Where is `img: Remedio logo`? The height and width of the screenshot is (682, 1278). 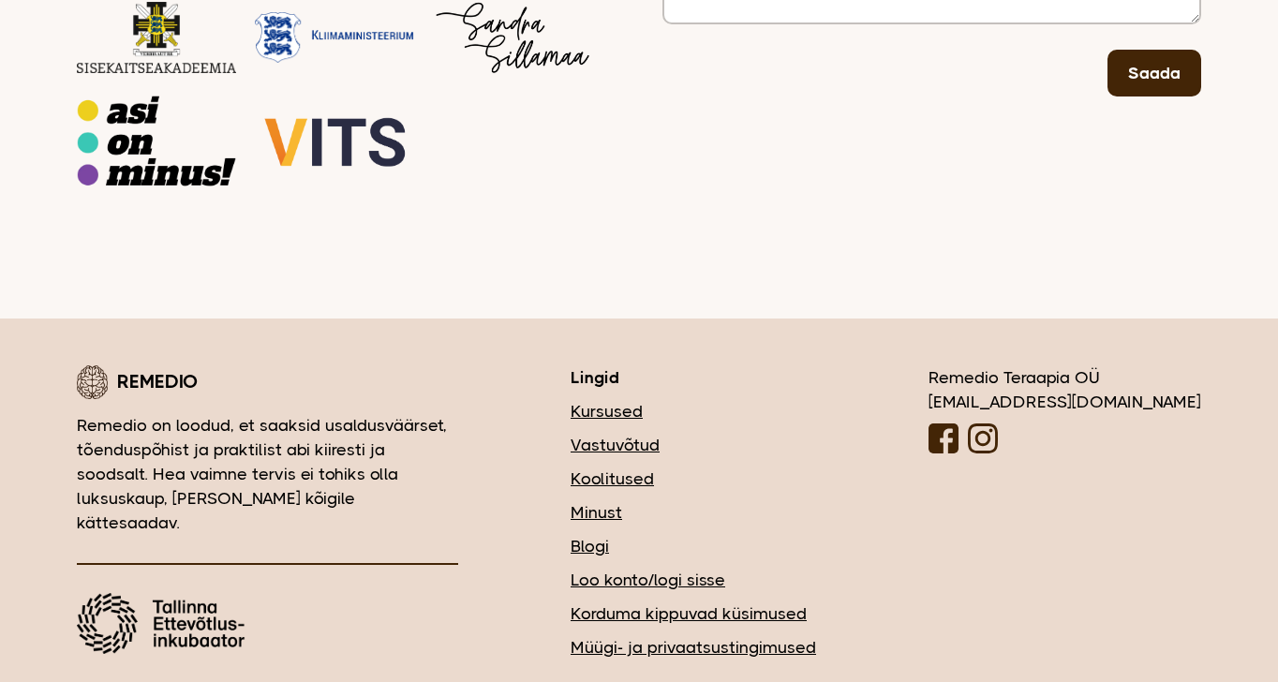
img: Remedio logo is located at coordinates (92, 382).